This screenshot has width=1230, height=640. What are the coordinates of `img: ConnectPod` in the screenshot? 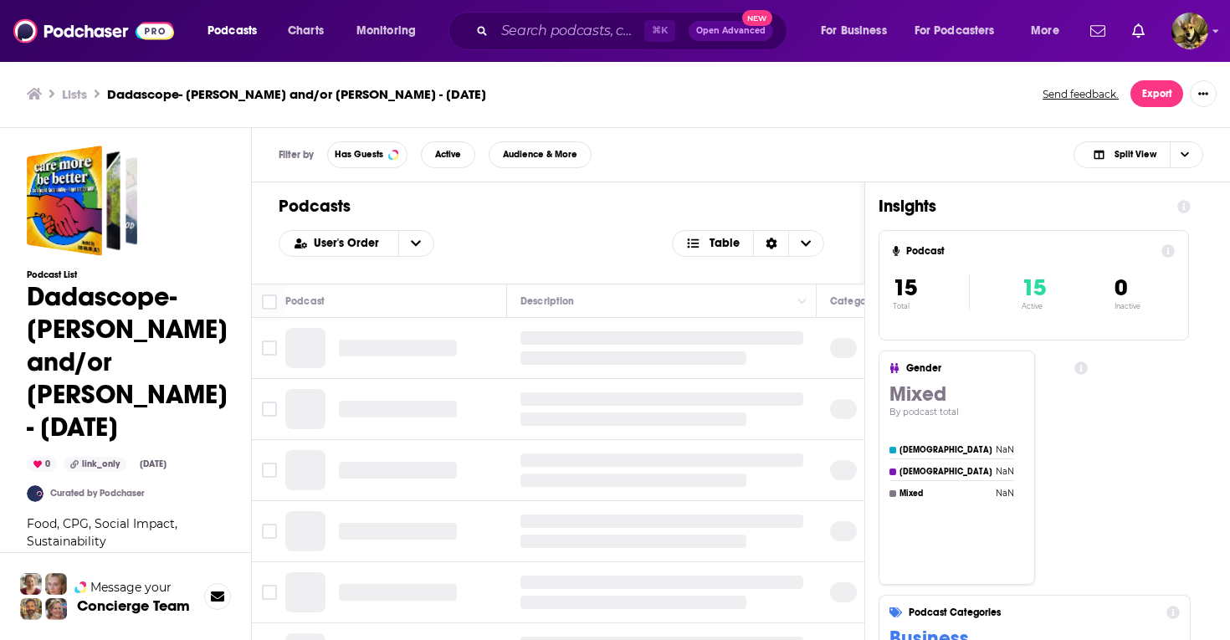 It's located at (35, 494).